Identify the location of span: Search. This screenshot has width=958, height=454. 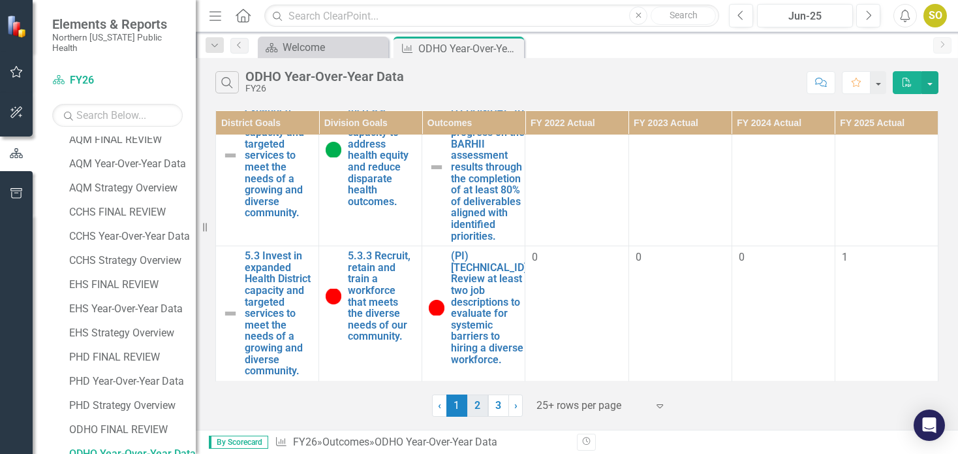
(684, 15).